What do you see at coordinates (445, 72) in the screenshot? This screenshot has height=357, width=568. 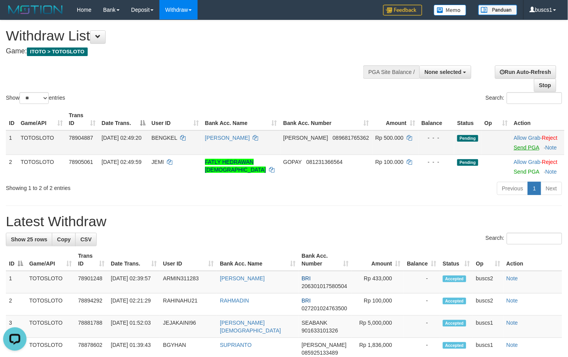 I see `button: None selected` at bounding box center [445, 72].